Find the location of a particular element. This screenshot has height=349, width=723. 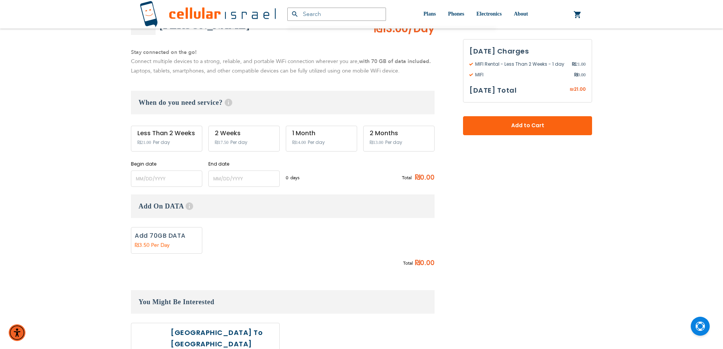

button: Add to Cart is located at coordinates (528, 126).